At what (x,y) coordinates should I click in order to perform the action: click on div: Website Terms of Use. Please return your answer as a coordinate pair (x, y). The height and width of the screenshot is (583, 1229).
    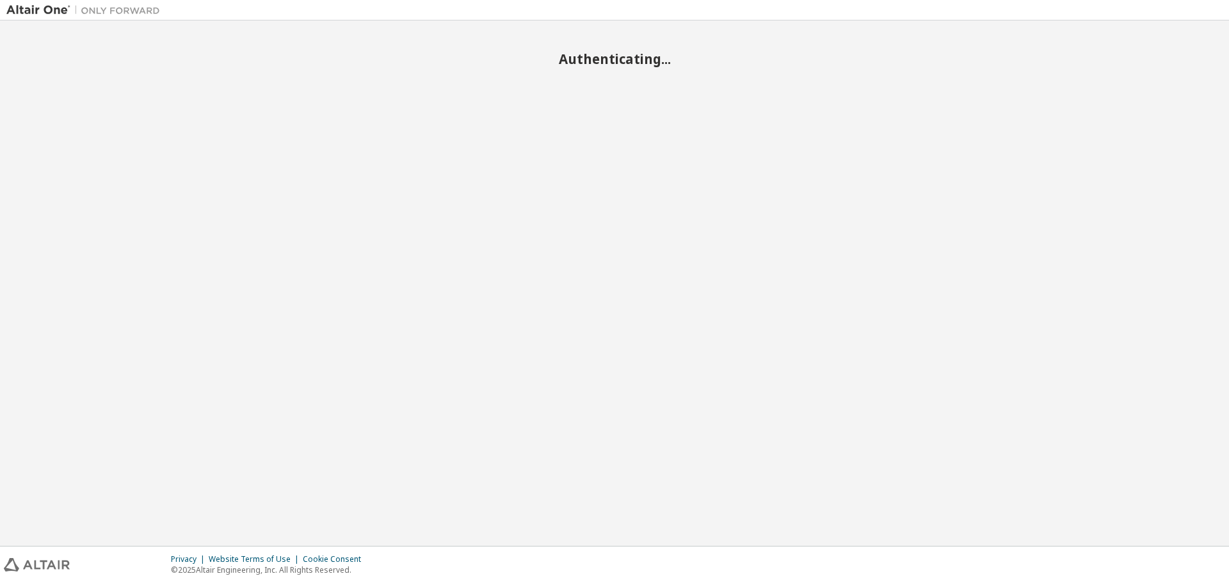
    Looking at the image, I should click on (255, 560).